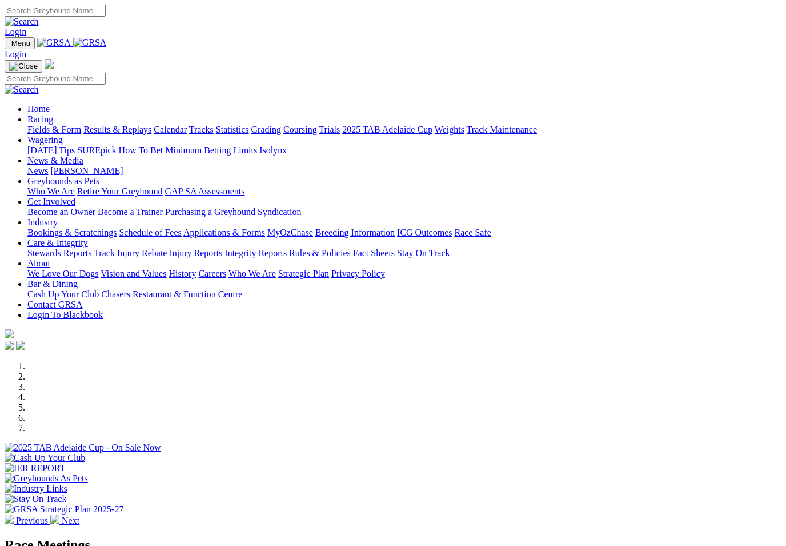 Image resolution: width=786 pixels, height=546 pixels. Describe the element at coordinates (224, 232) in the screenshot. I see `a: Applications & Forms` at that location.